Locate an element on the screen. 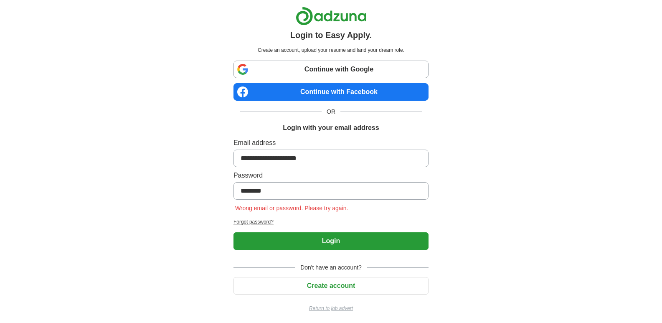  a: Continue with Google is located at coordinates (331, 69).